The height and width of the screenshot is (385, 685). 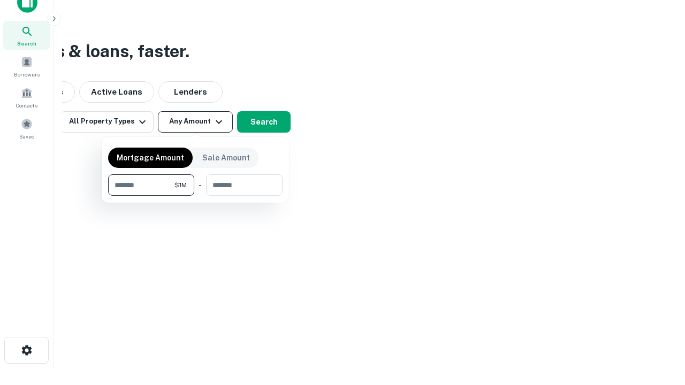 What do you see at coordinates (226, 158) in the screenshot?
I see `p: Sale Amount` at bounding box center [226, 158].